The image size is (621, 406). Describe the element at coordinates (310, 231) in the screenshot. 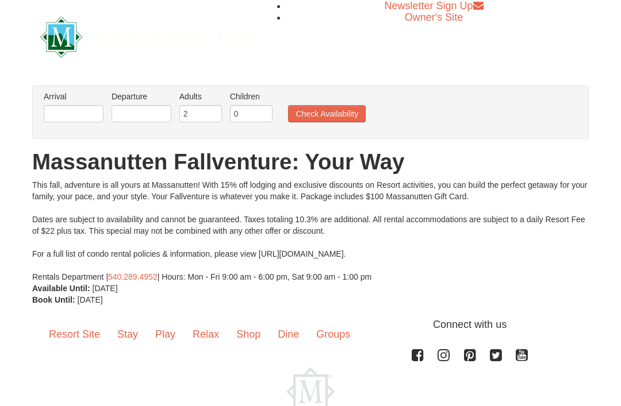

I see `div: This fall, adventure is all yours at Massanutten! With 15% off lodging and exclusive discounts on...` at that location.